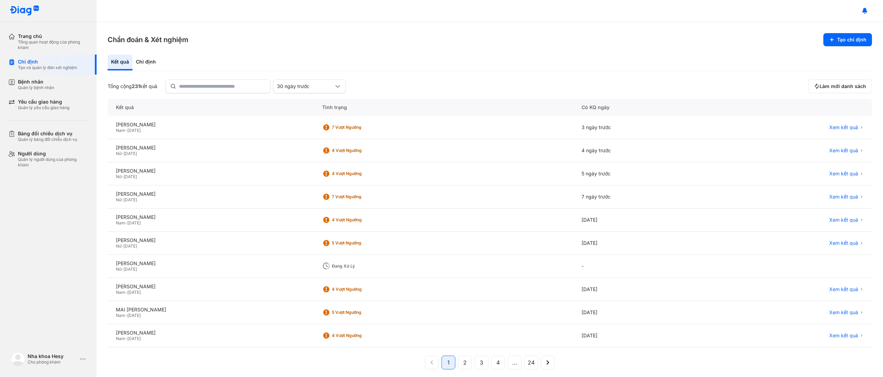 Image resolution: width=883 pixels, height=377 pixels. I want to click on span: Làm mới danh sách, so click(842, 86).